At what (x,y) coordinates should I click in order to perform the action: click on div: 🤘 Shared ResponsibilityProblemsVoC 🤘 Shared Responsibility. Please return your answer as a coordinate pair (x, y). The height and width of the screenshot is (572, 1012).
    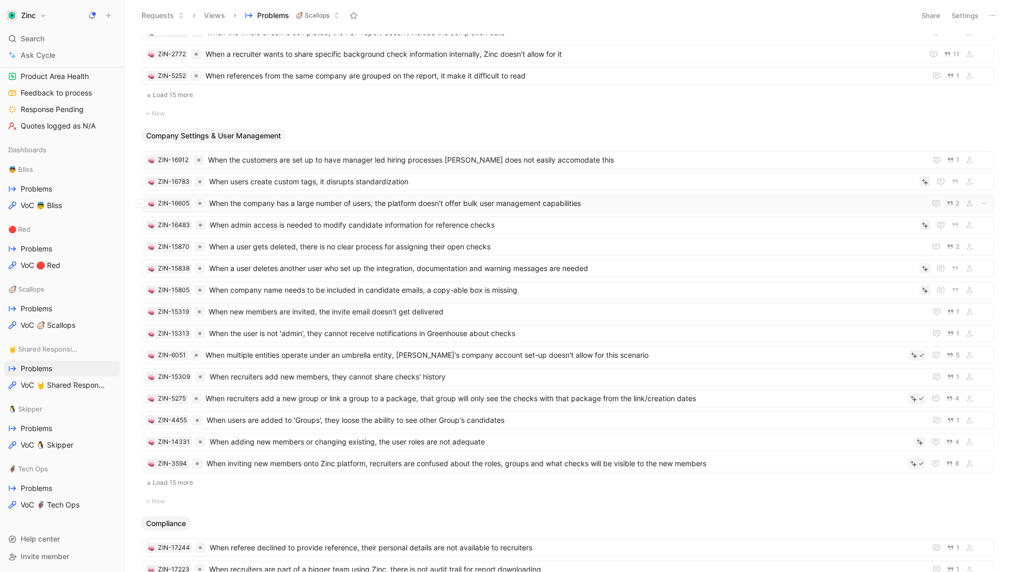
    Looking at the image, I should click on (62, 367).